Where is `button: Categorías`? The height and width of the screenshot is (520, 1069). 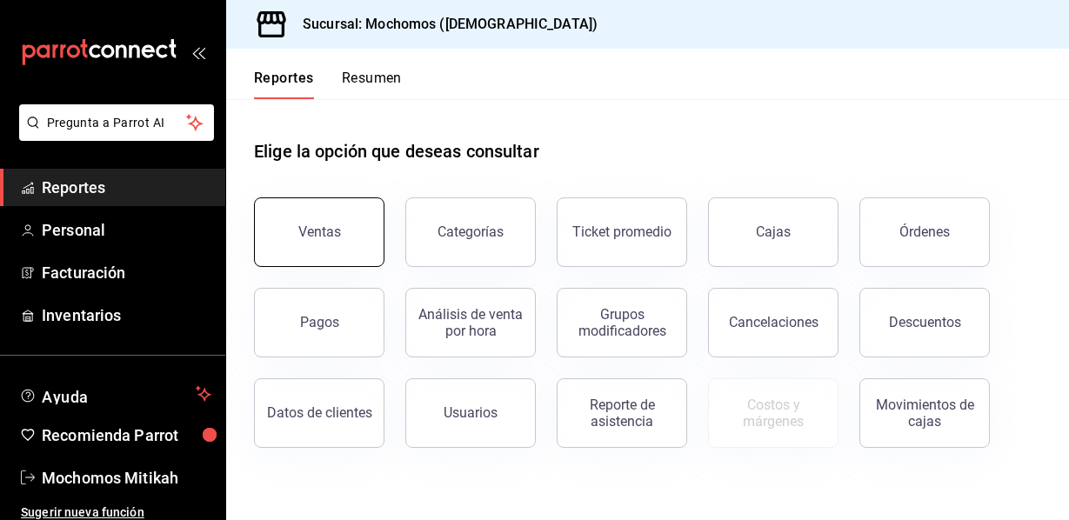 button: Categorías is located at coordinates (471, 232).